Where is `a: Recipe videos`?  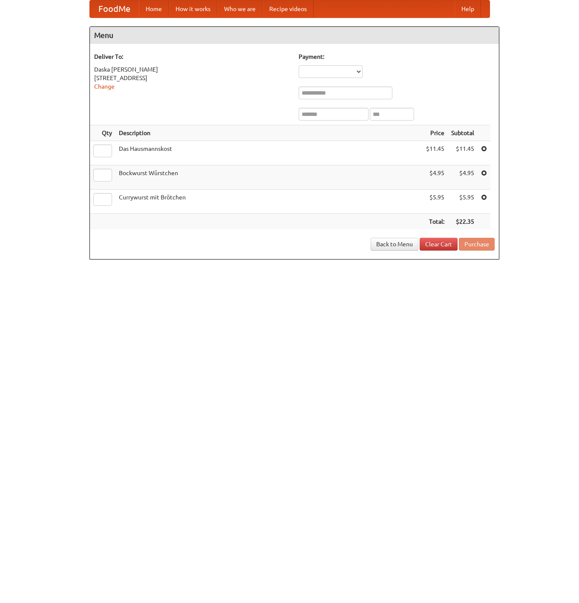 a: Recipe videos is located at coordinates (288, 9).